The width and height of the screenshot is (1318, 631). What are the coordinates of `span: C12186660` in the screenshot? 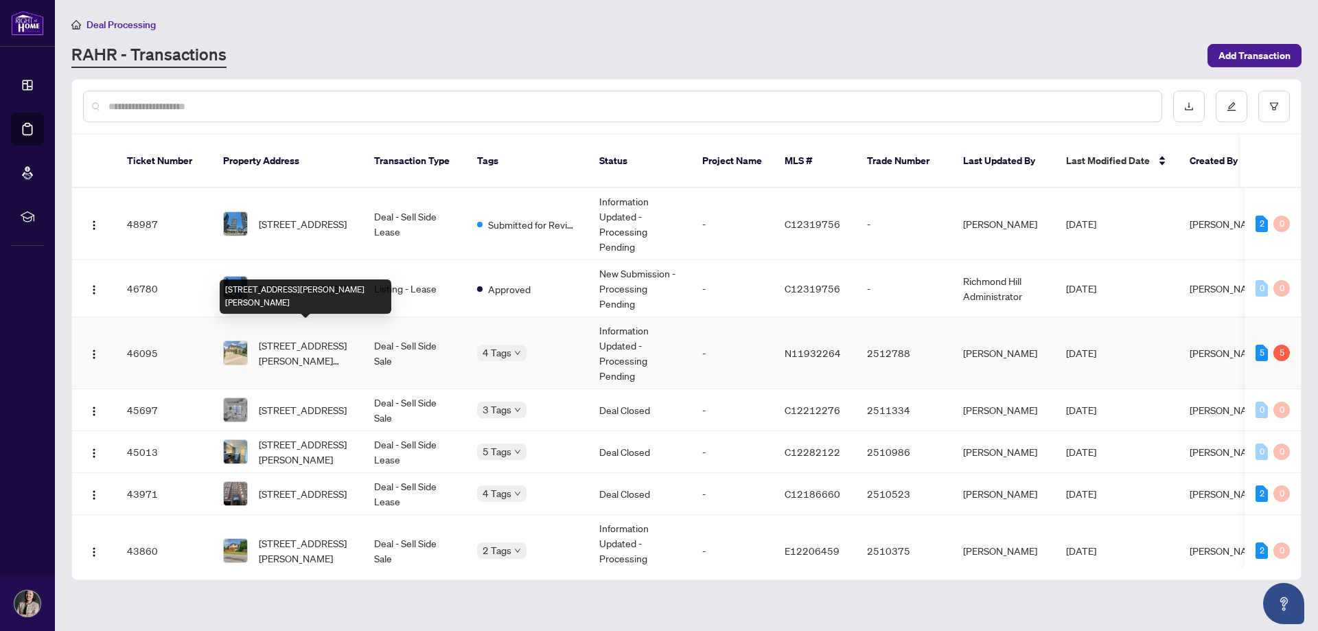 It's located at (812, 494).